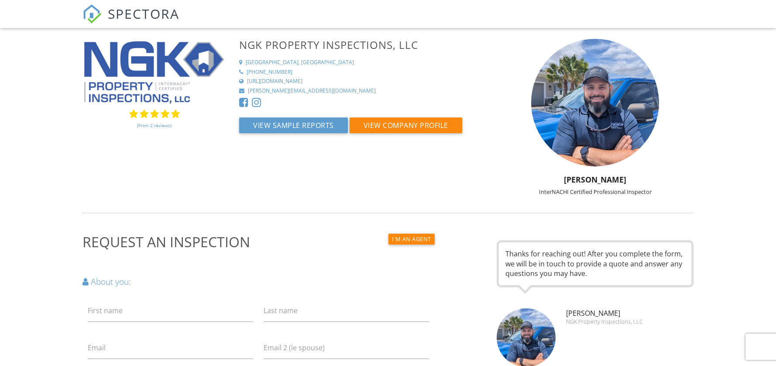 The image size is (776, 366). What do you see at coordinates (595, 192) in the screenshot?
I see `div: InterNACHI Certified Professional Inspector` at bounding box center [595, 192].